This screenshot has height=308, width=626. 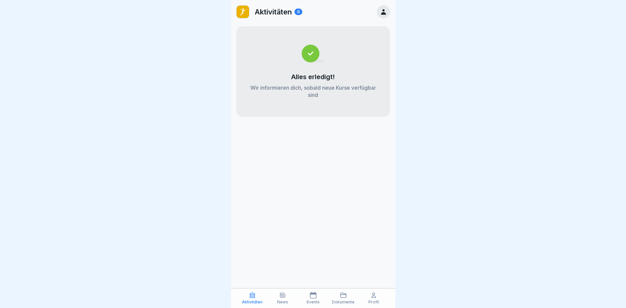 What do you see at coordinates (343, 302) in the screenshot?
I see `p: Dokumente` at bounding box center [343, 302].